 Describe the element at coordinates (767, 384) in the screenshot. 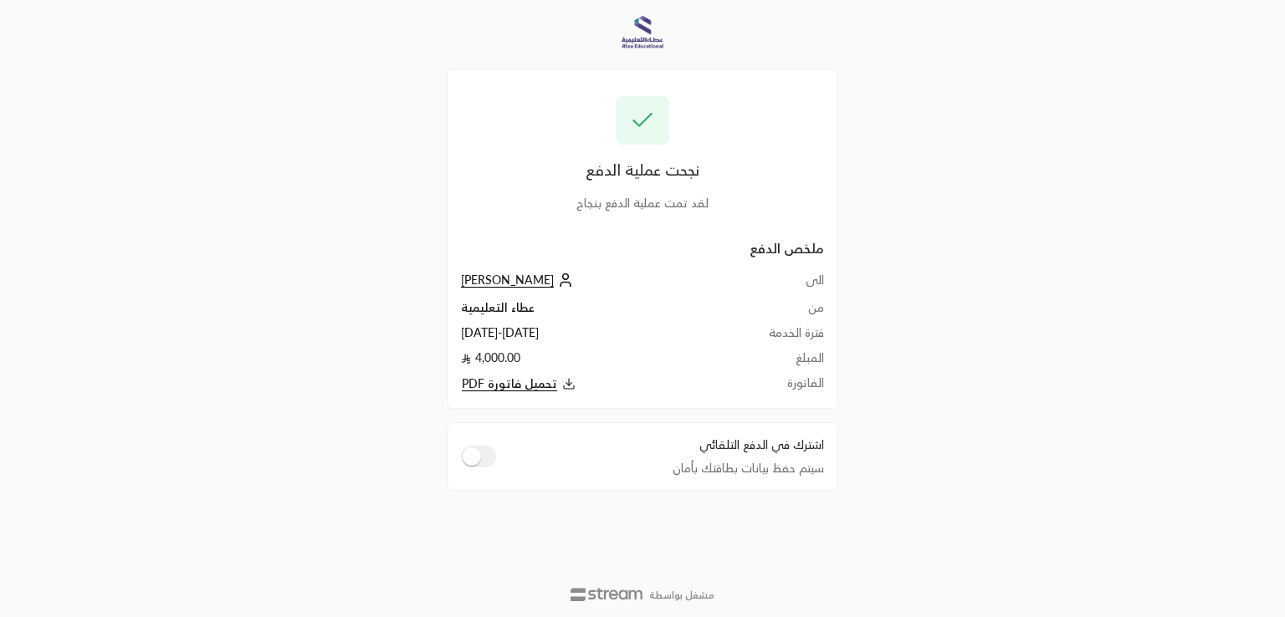

I see `td: الفاتورة` at that location.